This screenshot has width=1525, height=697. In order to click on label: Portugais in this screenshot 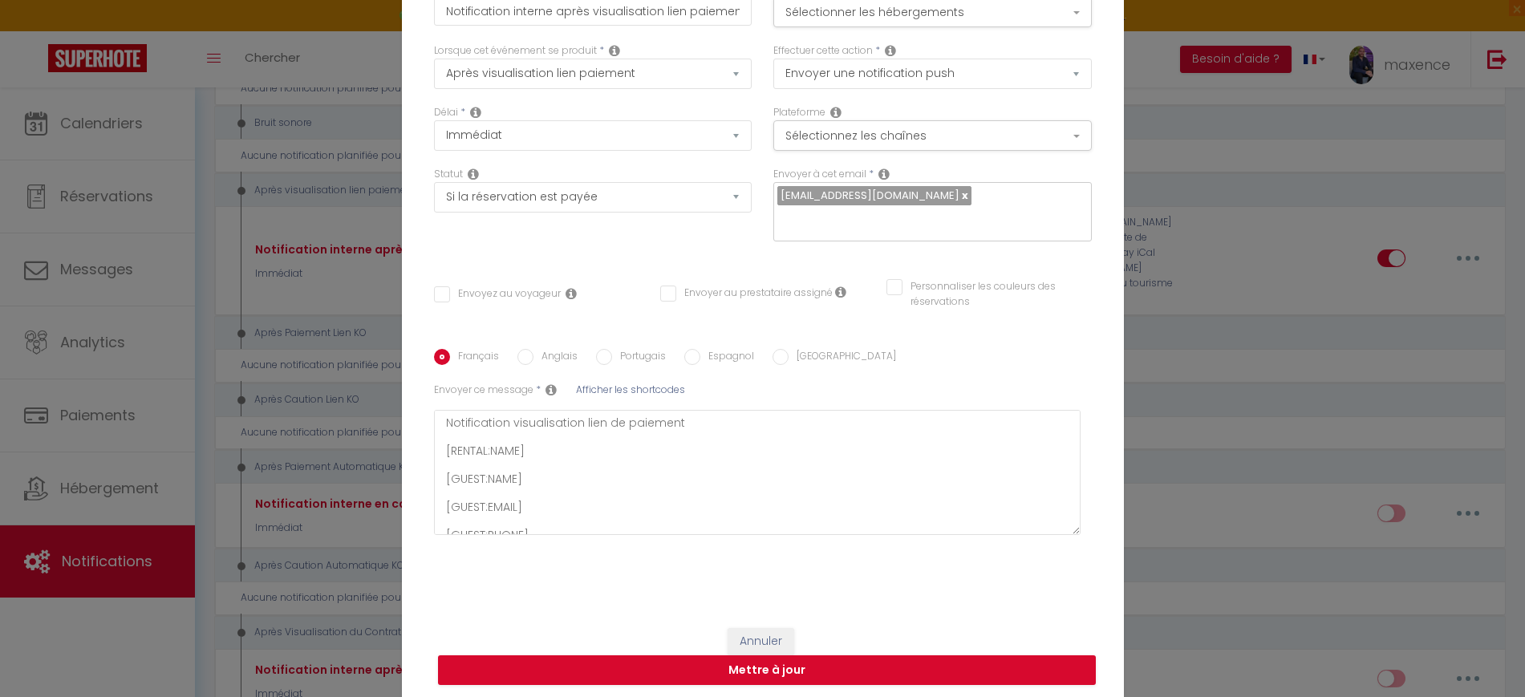, I will do `click(639, 358)`.